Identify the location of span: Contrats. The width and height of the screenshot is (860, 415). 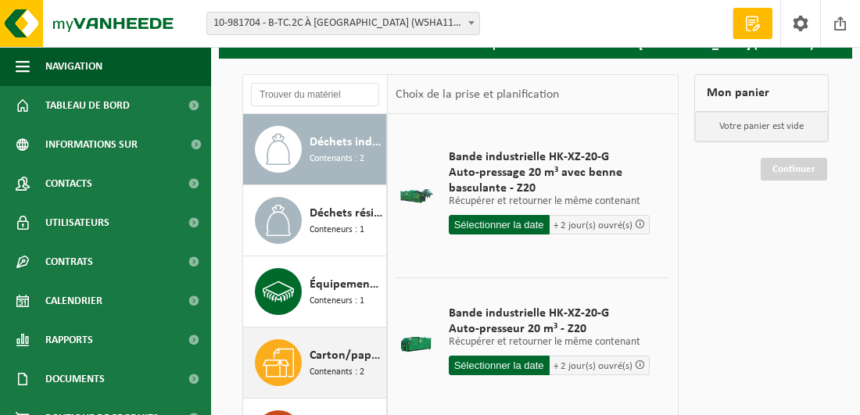
(69, 262).